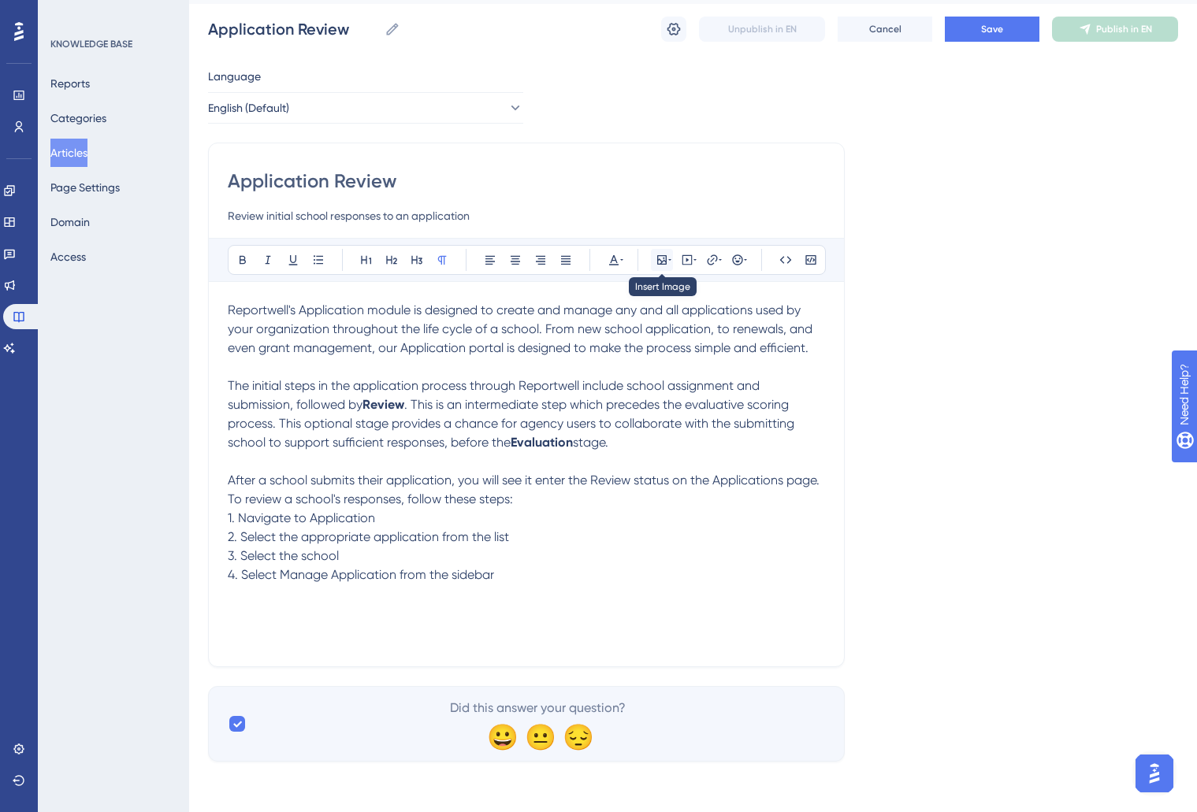  What do you see at coordinates (70, 222) in the screenshot?
I see `button: Domain` at bounding box center [70, 222].